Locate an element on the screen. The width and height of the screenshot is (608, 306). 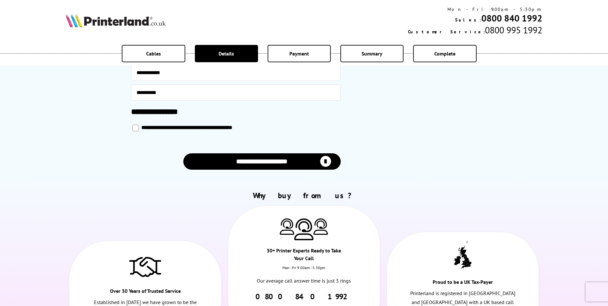
div: Over 30 Years of Trusted Service is located at coordinates (145, 292).